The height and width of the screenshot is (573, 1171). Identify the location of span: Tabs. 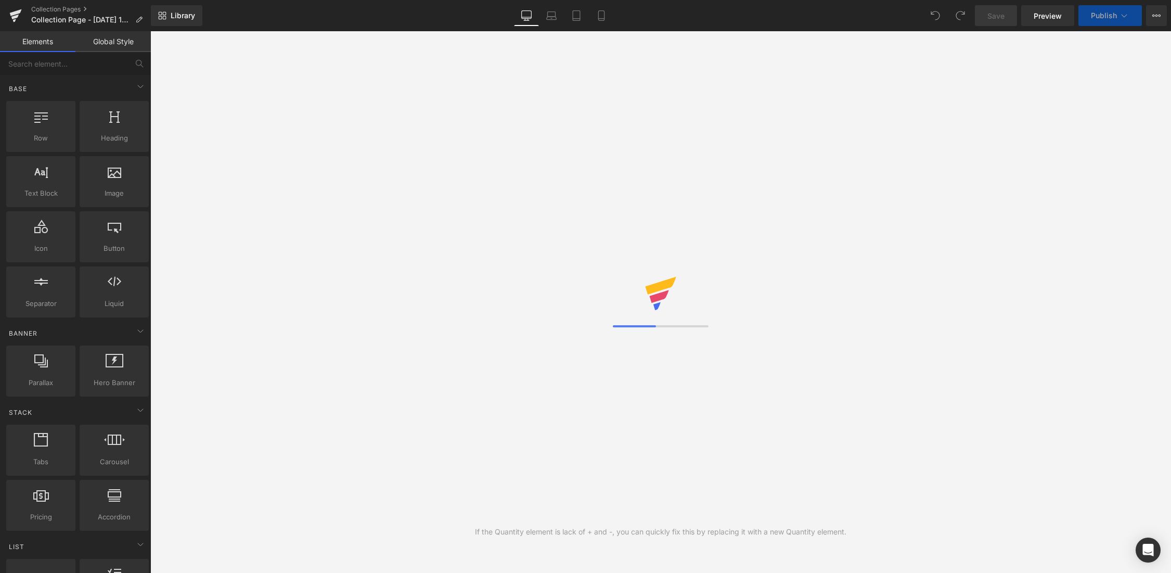
(41, 461).